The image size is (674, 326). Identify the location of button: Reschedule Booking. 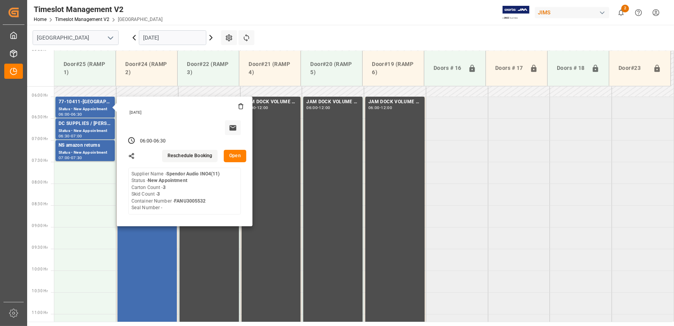
(190, 156).